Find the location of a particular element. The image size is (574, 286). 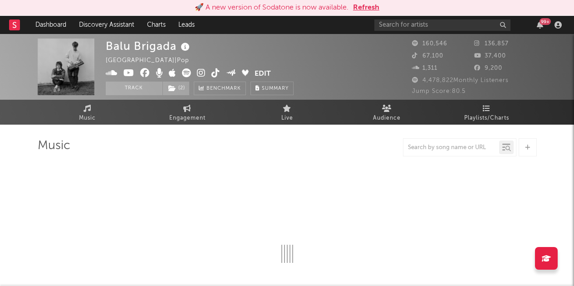

a: Discovery Assistant is located at coordinates (107, 25).